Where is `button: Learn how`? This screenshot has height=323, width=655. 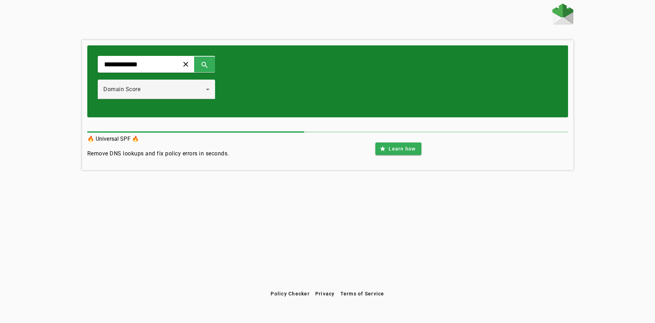
button: Learn how is located at coordinates (398, 149).